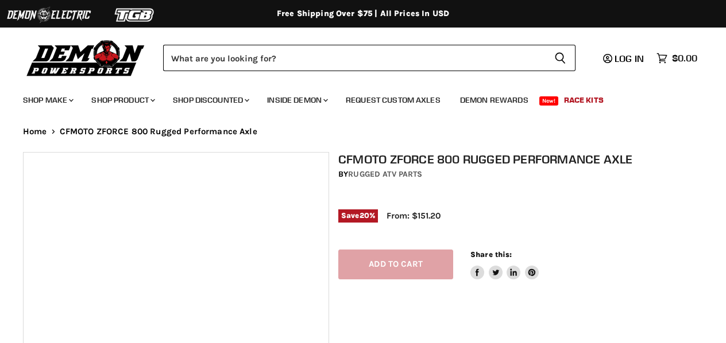 The image size is (726, 343). Describe the element at coordinates (525, 175) in the screenshot. I see `div: by` at that location.